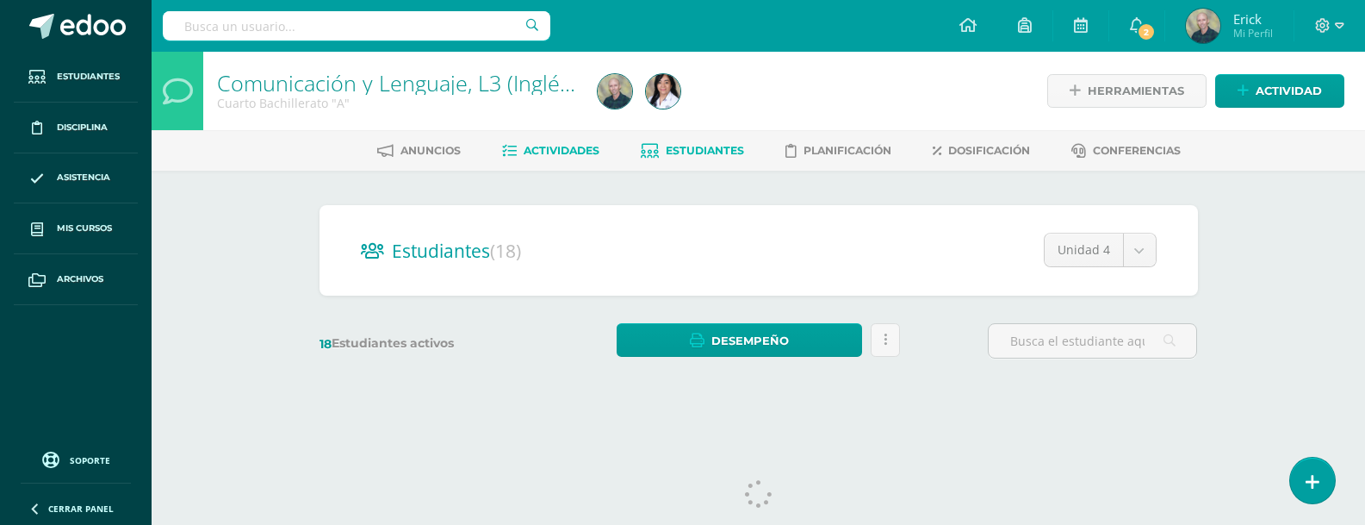 This screenshot has width=1365, height=525. What do you see at coordinates (989, 150) in the screenshot?
I see `span: Dosificación` at bounding box center [989, 150].